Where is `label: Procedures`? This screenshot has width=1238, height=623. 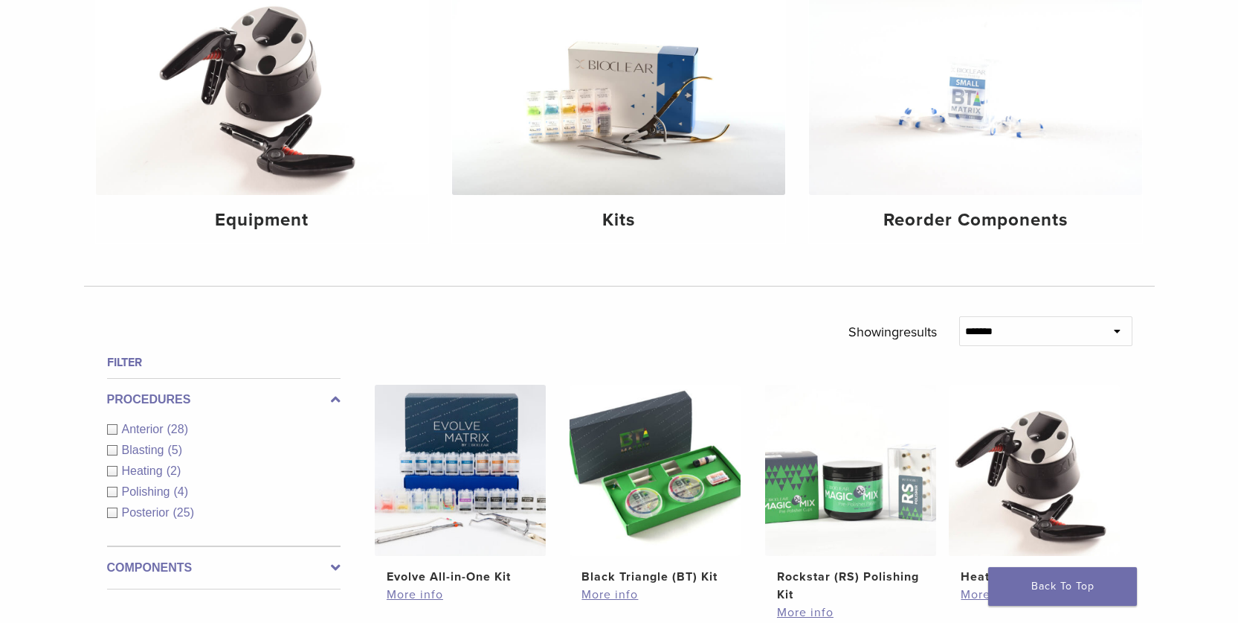 label: Procedures is located at coordinates (224, 399).